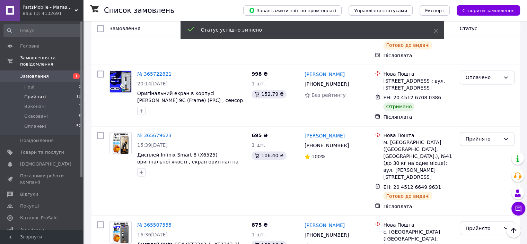 The width and height of the screenshot is (527, 244). I want to click on span: Нові, so click(29, 87).